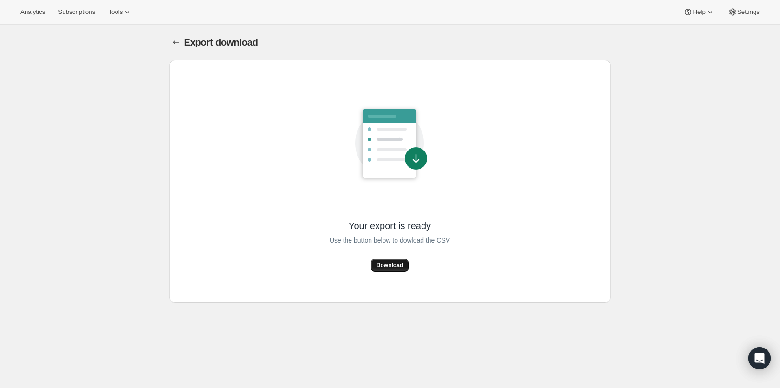 Image resolution: width=780 pixels, height=388 pixels. I want to click on span: Your export is ready, so click(390, 226).